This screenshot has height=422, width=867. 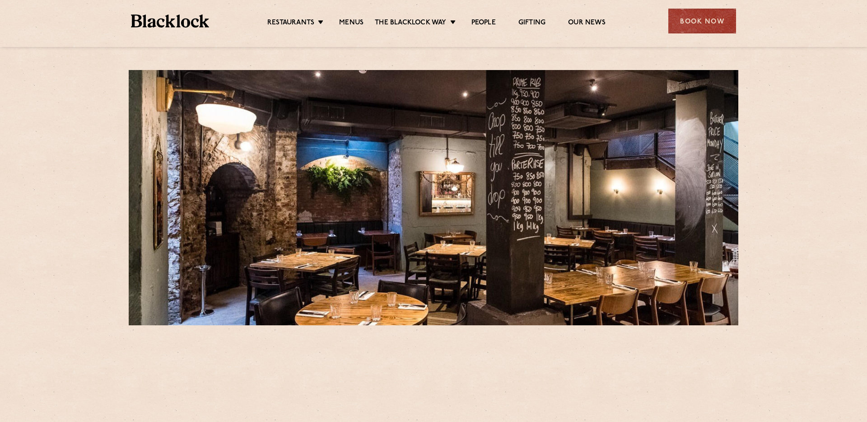 What do you see at coordinates (587, 23) in the screenshot?
I see `a: Our News` at bounding box center [587, 23].